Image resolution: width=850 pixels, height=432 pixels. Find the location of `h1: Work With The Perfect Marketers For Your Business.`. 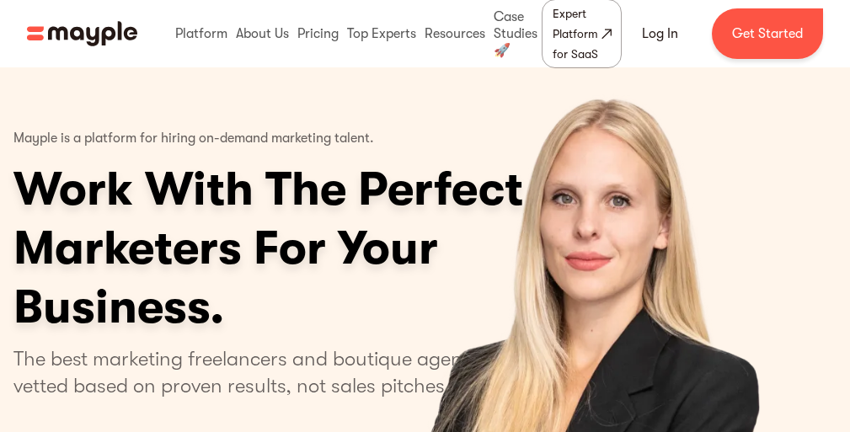

h1: Work With The Perfect Marketers For Your Business. is located at coordinates (333, 248).